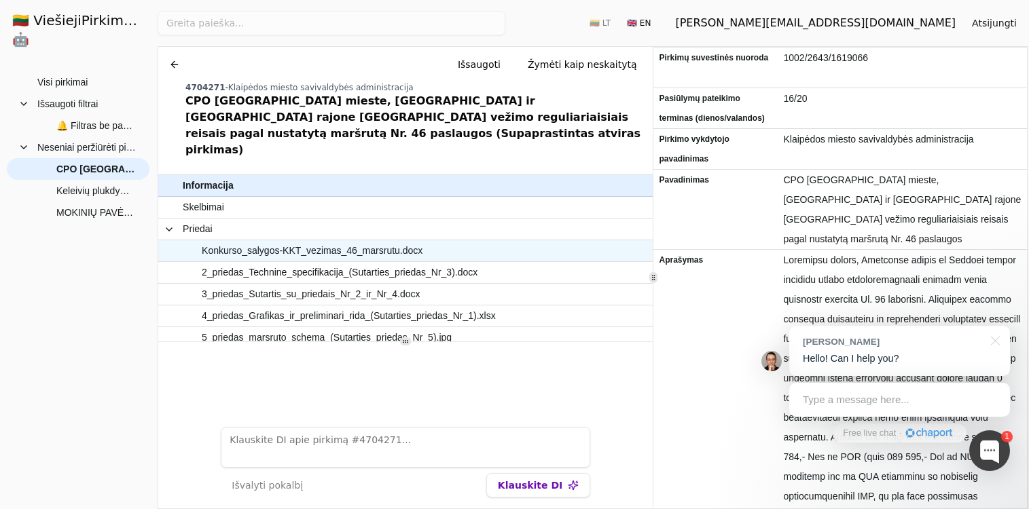 Image resolution: width=1029 pixels, height=509 pixels. Describe the element at coordinates (62, 82) in the screenshot. I see `span: Visi pirkimai` at that location.